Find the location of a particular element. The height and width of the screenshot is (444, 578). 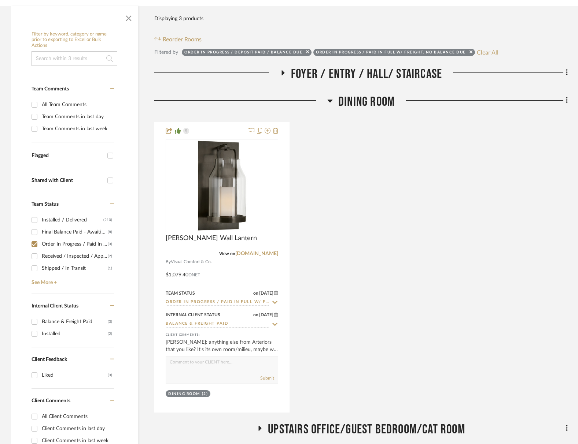

button: Reorder Rooms is located at coordinates (178, 40).